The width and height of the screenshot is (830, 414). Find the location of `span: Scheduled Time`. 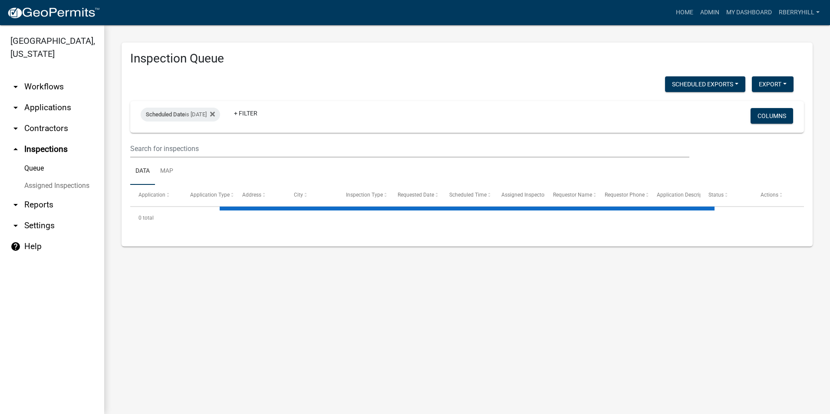

span: Scheduled Time is located at coordinates (468, 195).